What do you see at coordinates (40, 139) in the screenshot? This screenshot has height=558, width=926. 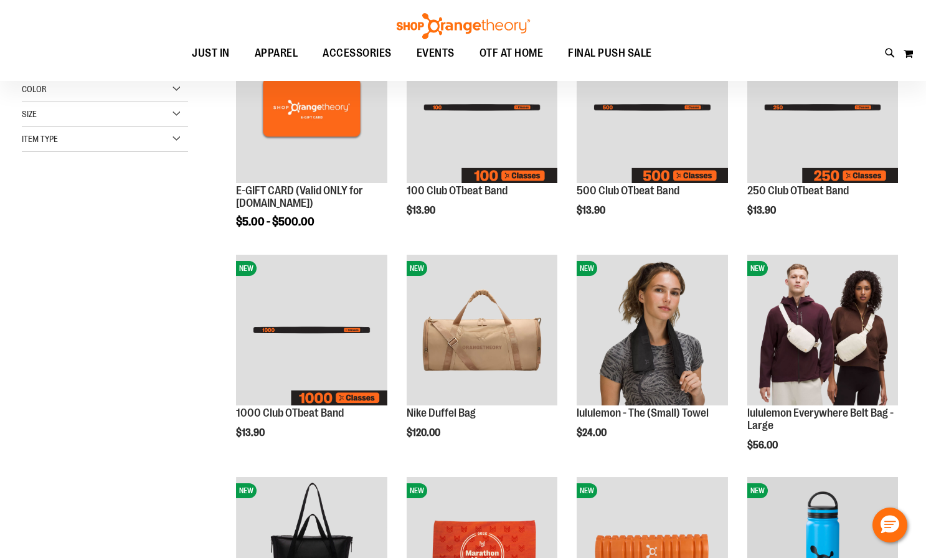 I see `span: Item Type` at bounding box center [40, 139].